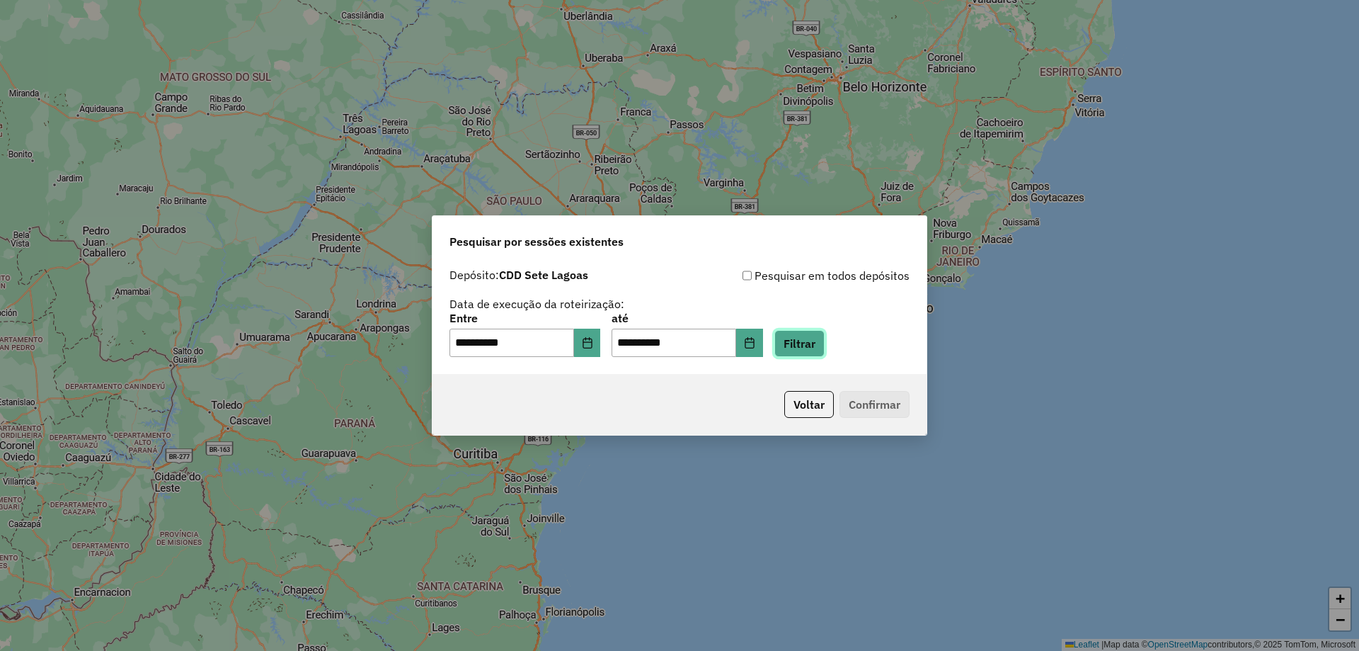 The image size is (1359, 651). What do you see at coordinates (687, 318) in the screenshot?
I see `label: até` at bounding box center [687, 318].